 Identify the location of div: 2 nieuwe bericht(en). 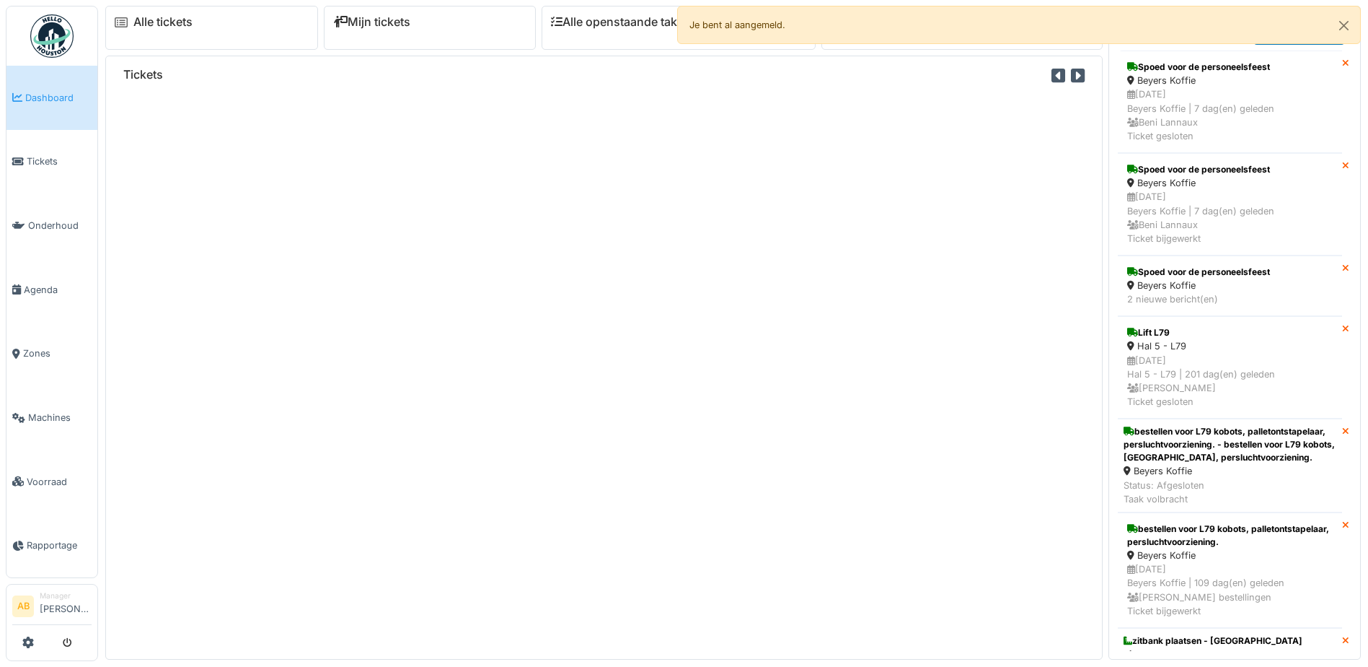
(1230, 299).